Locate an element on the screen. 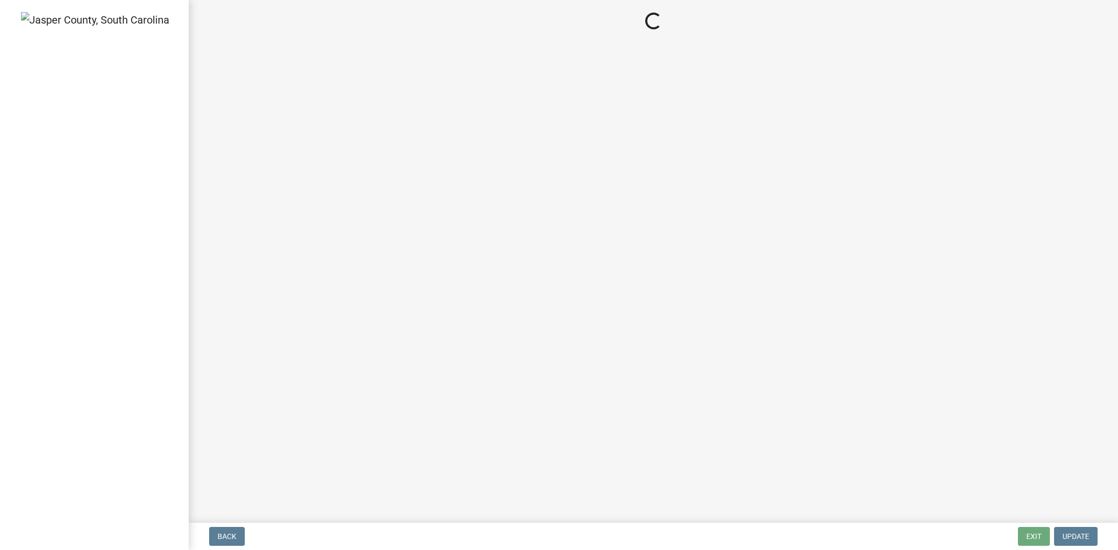 This screenshot has height=550, width=1118. span: Update is located at coordinates (1075, 537).